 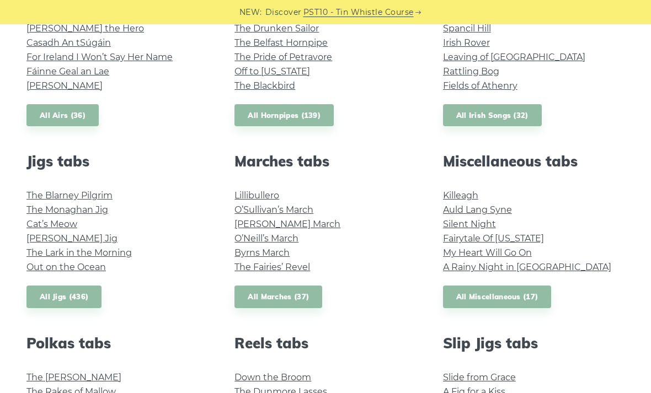 What do you see at coordinates (281, 42) in the screenshot?
I see `a: The Belfast Hornpipe` at bounding box center [281, 42].